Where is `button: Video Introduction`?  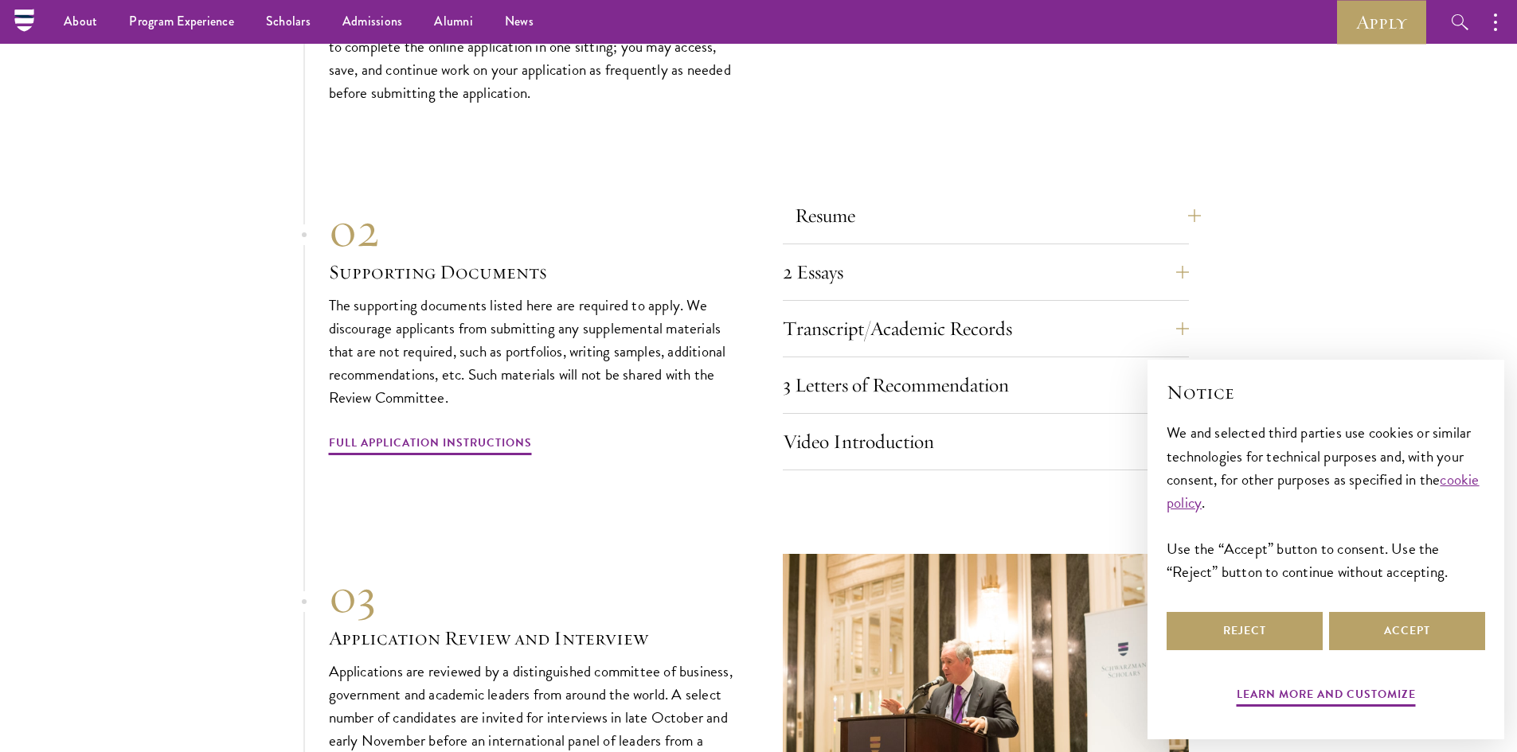 button: Video Introduction is located at coordinates (986, 442).